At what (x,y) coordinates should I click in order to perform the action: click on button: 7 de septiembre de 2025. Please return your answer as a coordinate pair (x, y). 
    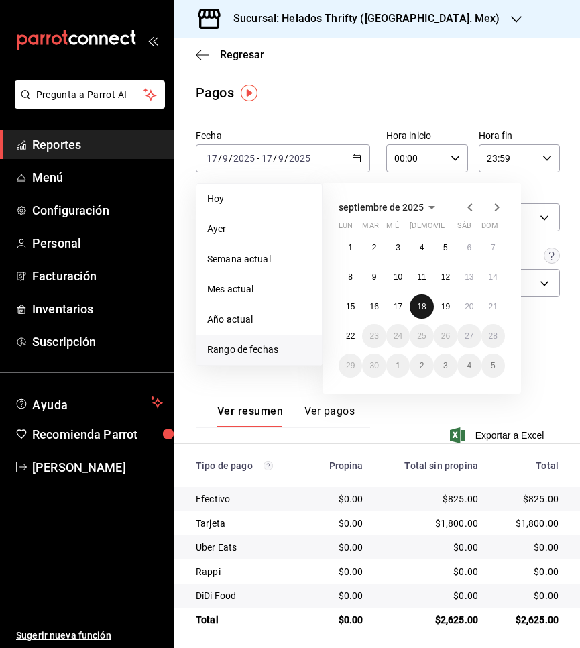
    Looking at the image, I should click on (493, 247).